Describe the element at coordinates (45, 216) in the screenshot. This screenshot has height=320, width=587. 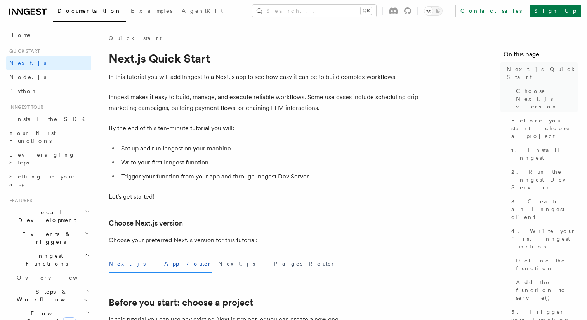
I see `span: Local Development` at that location.